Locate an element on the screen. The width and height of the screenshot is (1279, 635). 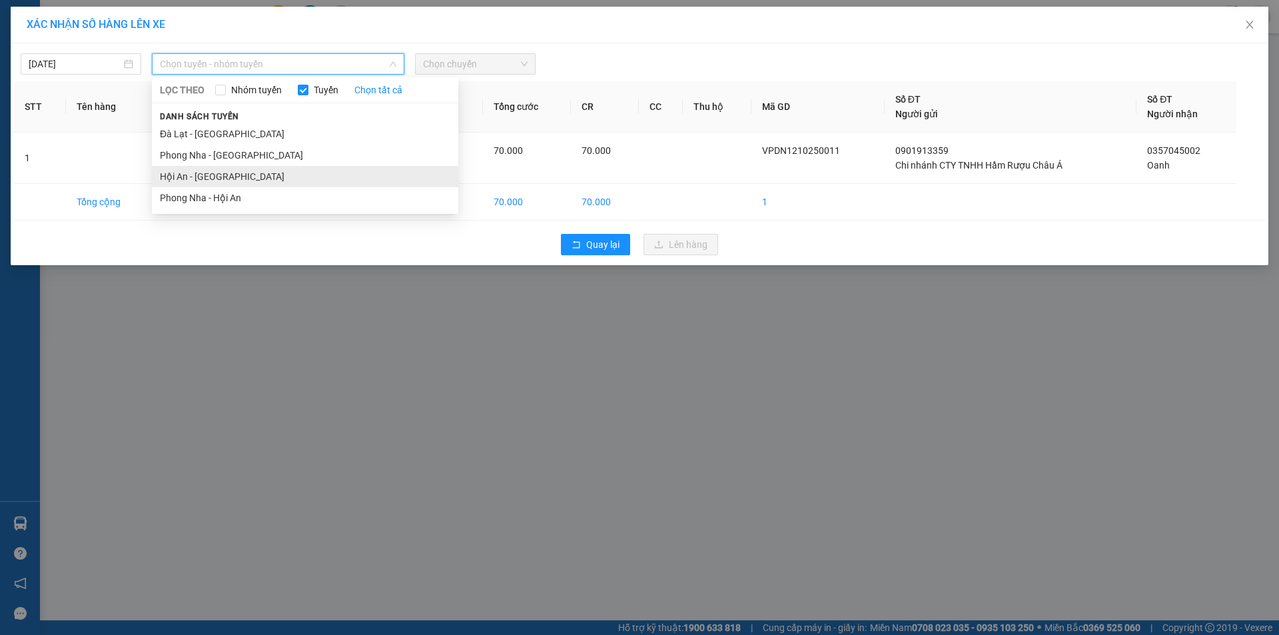
span: Chi nhánh CTY TNHH Hầm Rượu Châu Á is located at coordinates (978, 165).